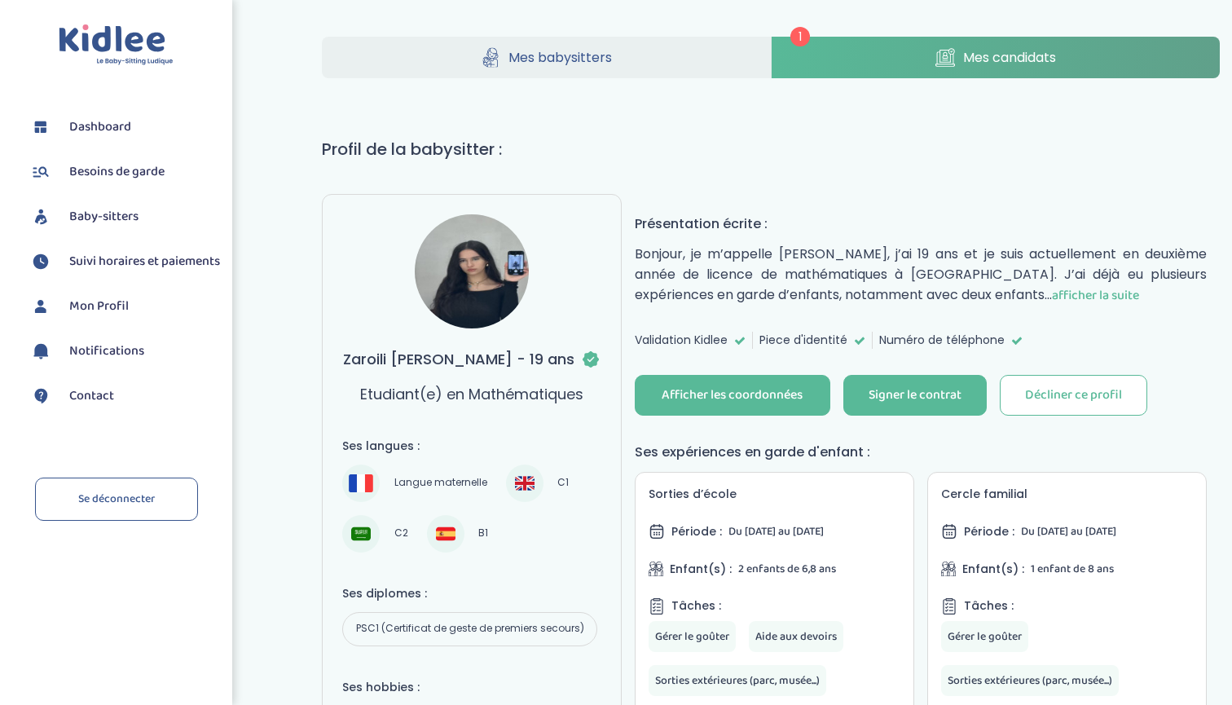 The width and height of the screenshot is (1232, 705). I want to click on a: Notifications, so click(124, 351).